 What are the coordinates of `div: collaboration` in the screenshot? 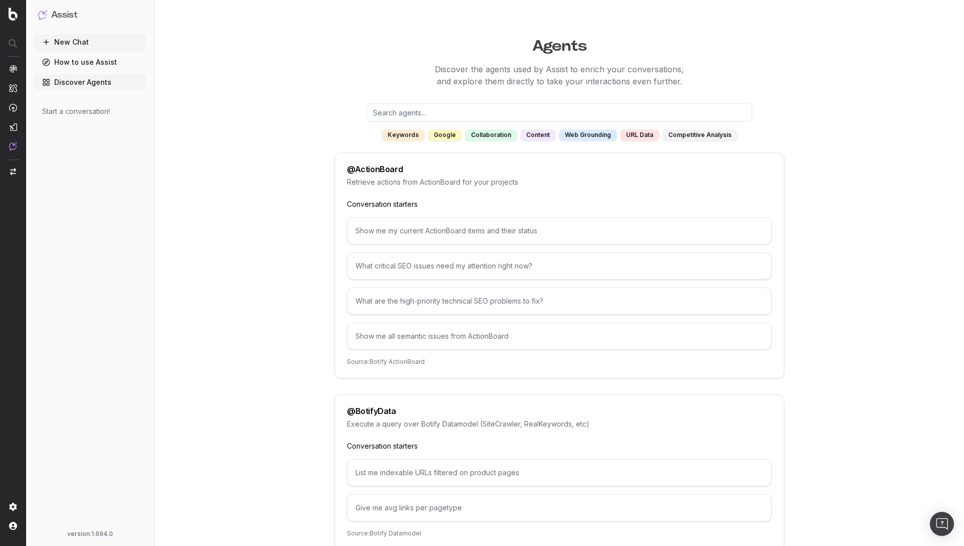 It's located at (491, 135).